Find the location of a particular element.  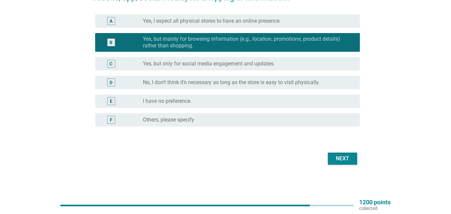

p: collected is located at coordinates (375, 208).